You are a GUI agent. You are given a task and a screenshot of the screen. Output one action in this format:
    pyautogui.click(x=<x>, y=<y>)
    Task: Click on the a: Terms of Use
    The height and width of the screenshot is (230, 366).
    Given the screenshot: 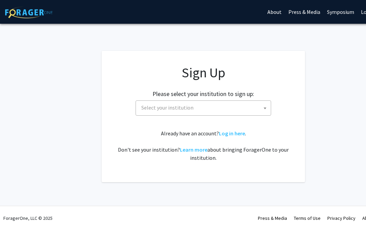 What is the action you would take?
    pyautogui.click(x=307, y=218)
    